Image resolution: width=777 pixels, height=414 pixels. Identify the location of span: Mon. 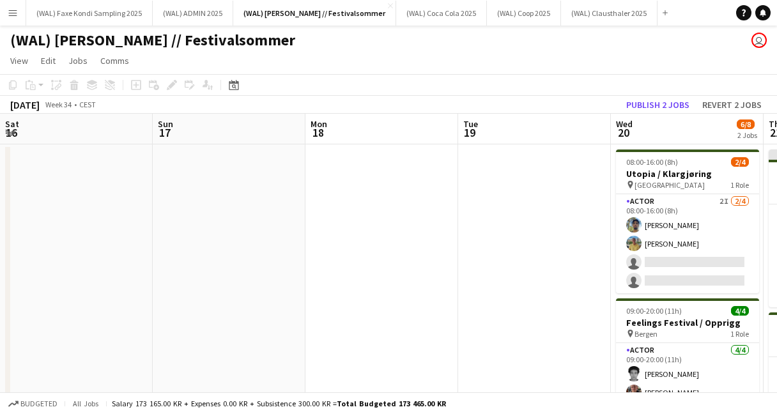
(319, 124).